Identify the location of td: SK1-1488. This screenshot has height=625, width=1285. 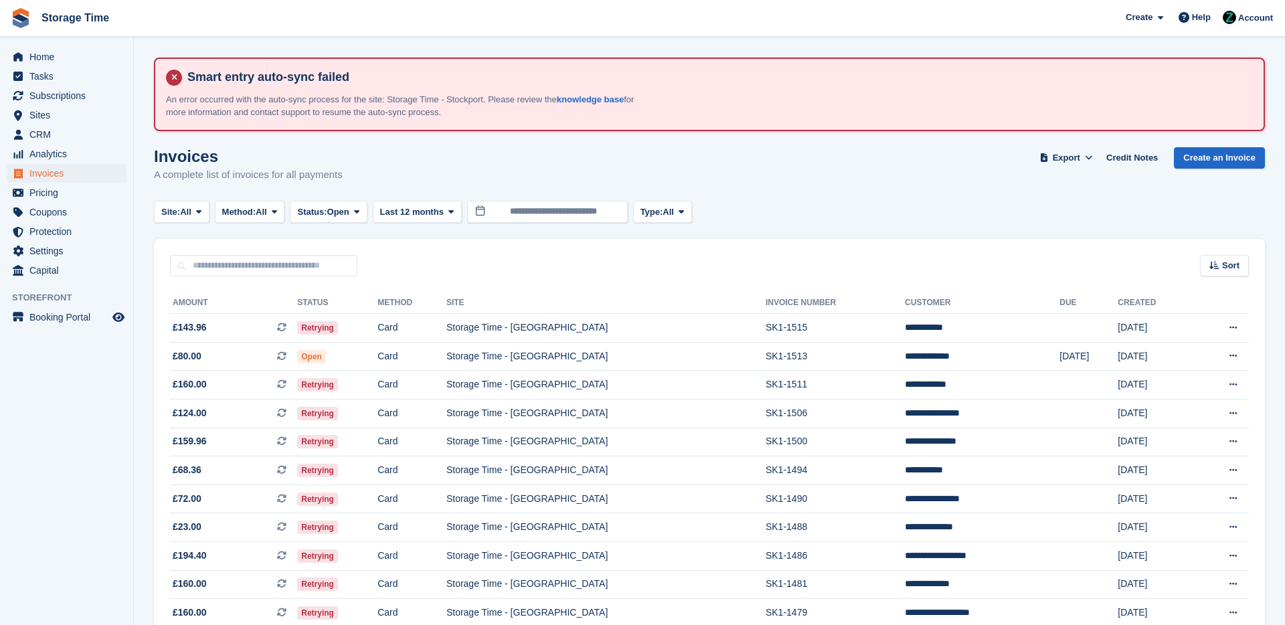
(835, 527).